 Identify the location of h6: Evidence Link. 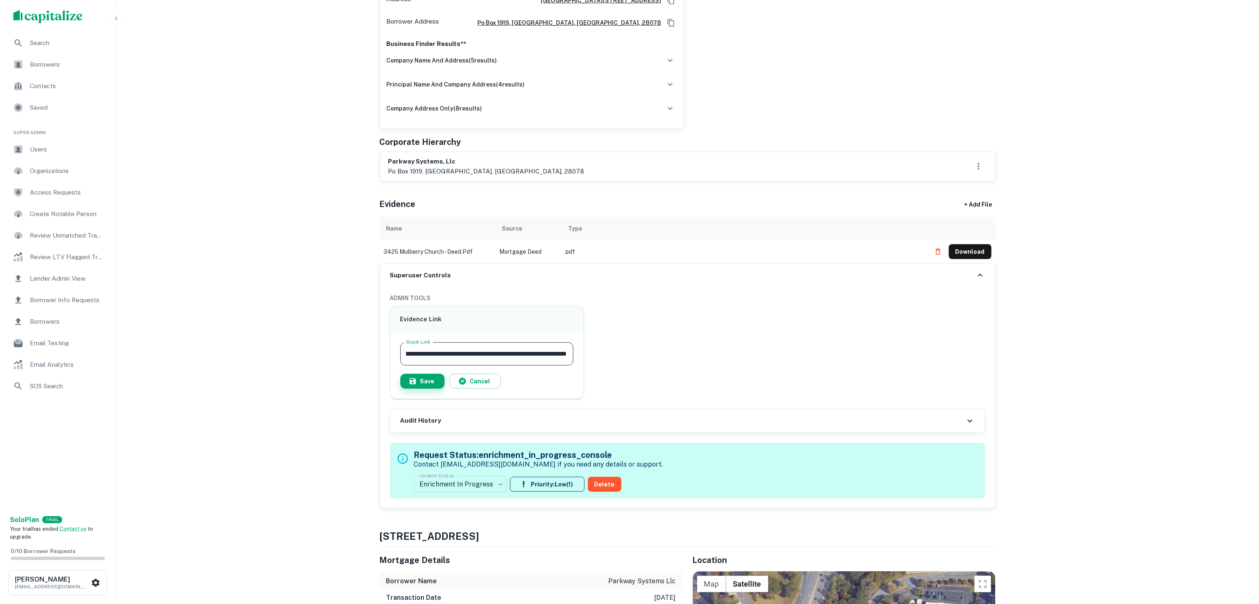
(487, 319).